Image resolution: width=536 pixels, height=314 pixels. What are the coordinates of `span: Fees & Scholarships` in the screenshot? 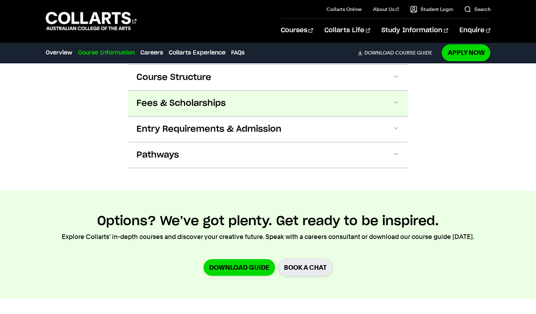 It's located at (181, 104).